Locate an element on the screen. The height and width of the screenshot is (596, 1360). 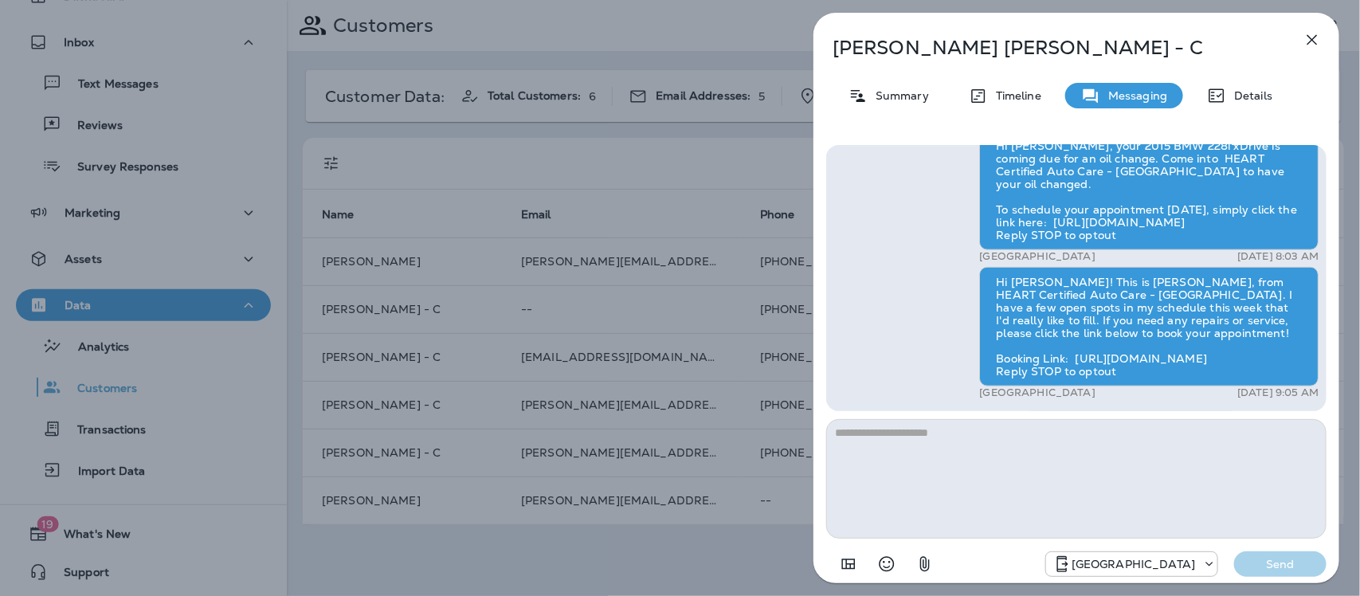
button: Select an emoji is located at coordinates (887, 564).